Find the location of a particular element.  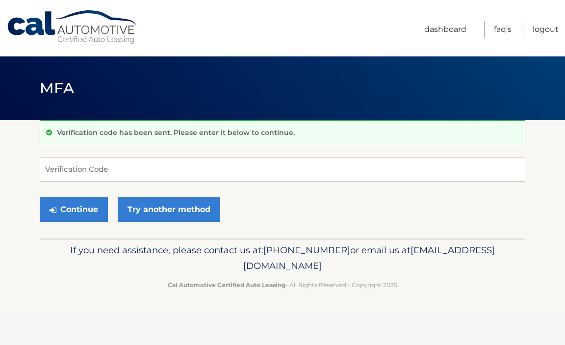

p: - All Rights Reserved - Copyright 2025 is located at coordinates (282, 284).